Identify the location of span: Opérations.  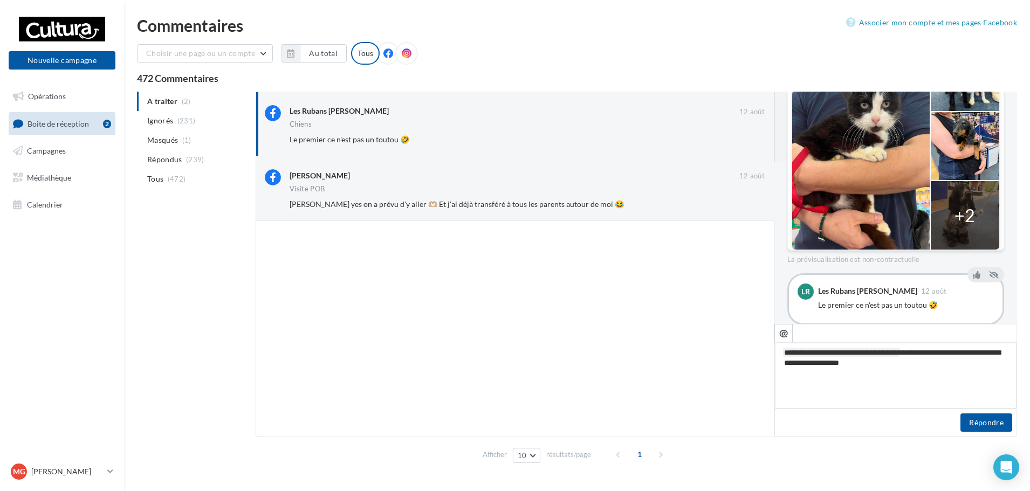
(47, 96).